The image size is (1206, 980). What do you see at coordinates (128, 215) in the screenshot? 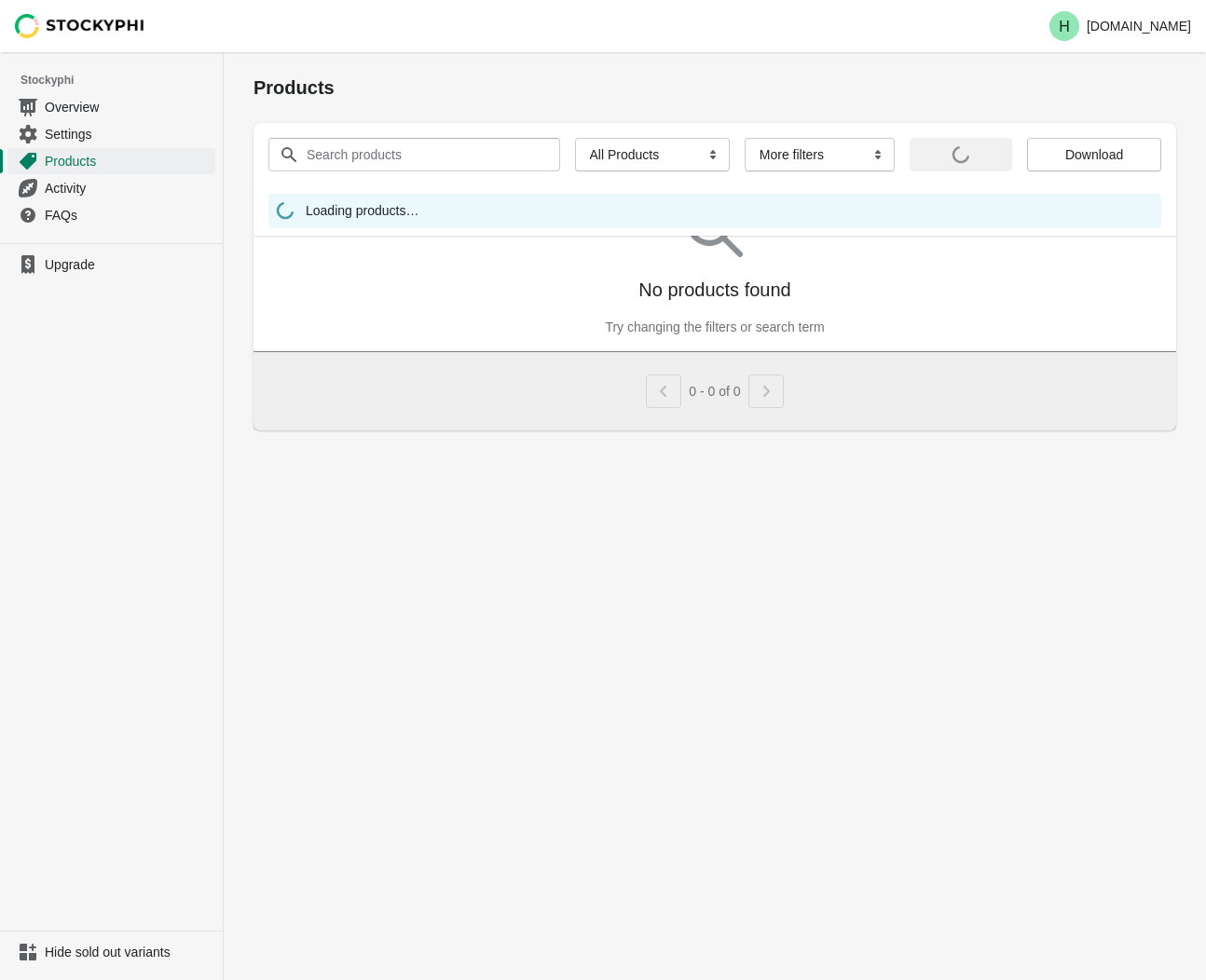
I see `span: FAQs` at bounding box center [128, 215].